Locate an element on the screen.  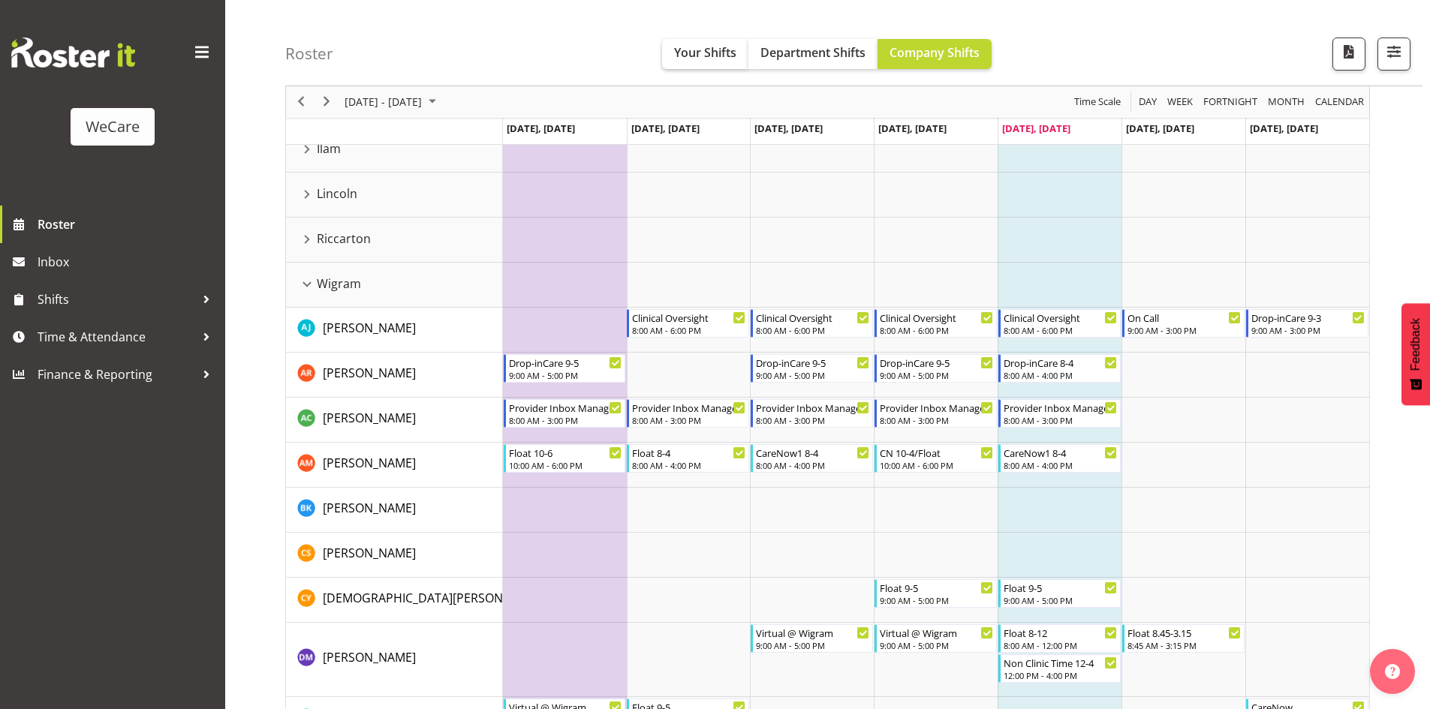
td: Catherine Stewart resource is located at coordinates (394, 555).